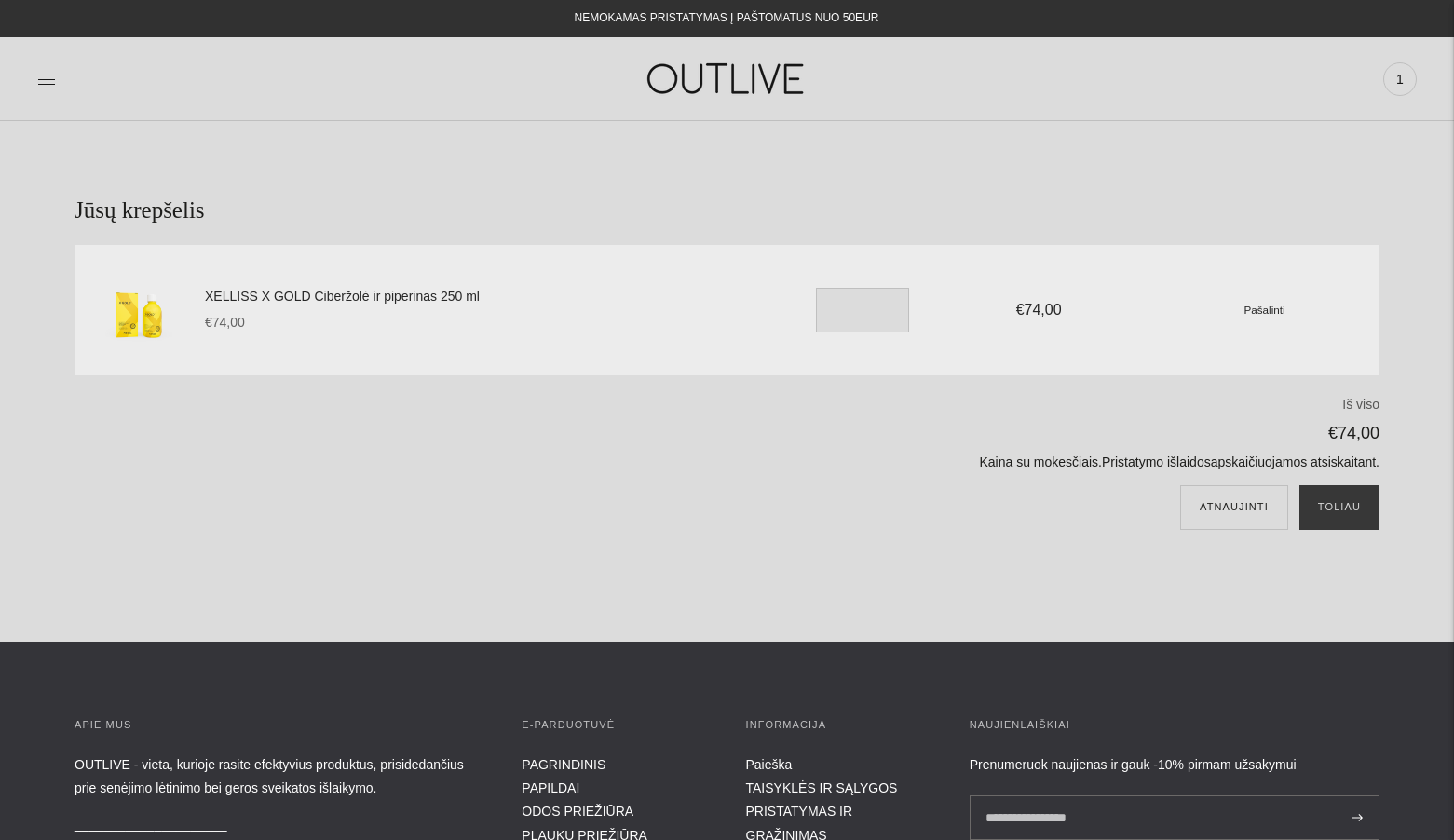 The height and width of the screenshot is (840, 1454). Describe the element at coordinates (1234, 507) in the screenshot. I see `button: Atnaujinti` at that location.